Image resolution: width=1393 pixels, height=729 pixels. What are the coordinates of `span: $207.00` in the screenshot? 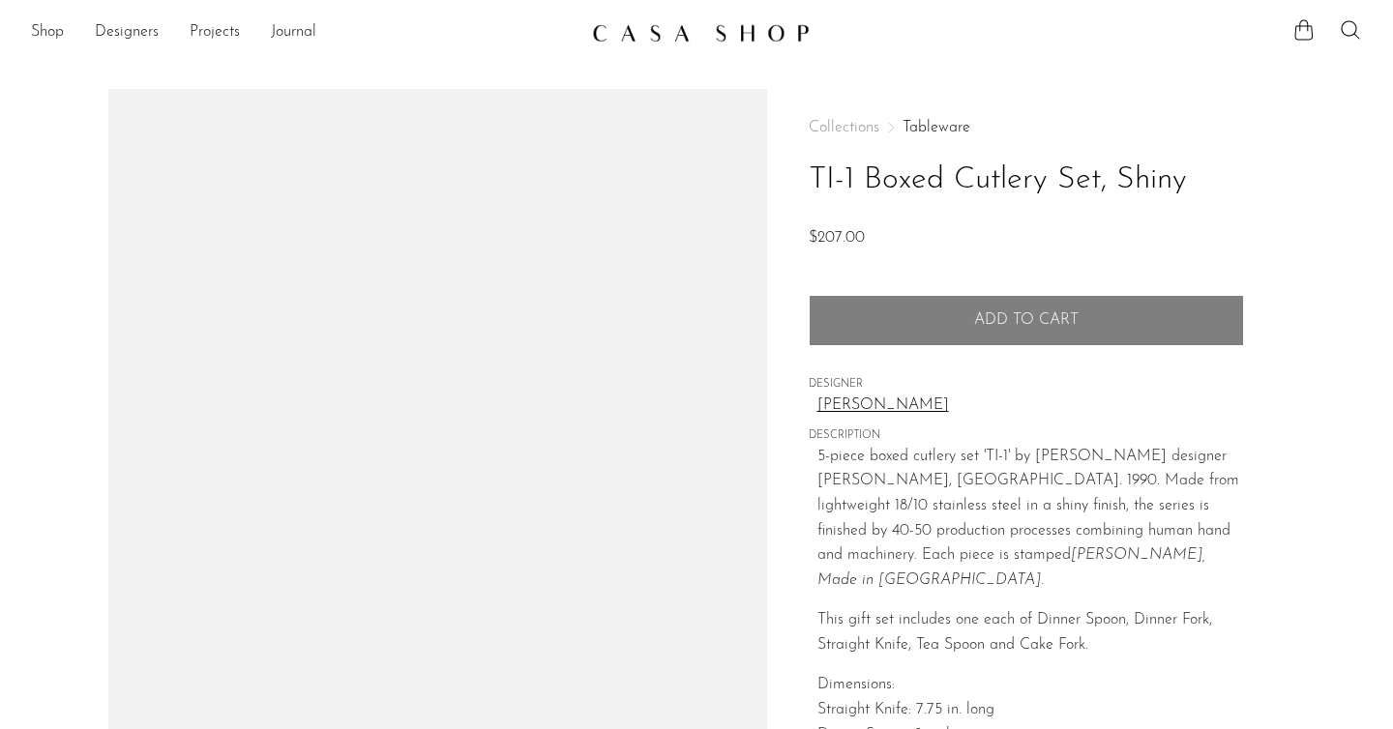 It's located at (837, 238).